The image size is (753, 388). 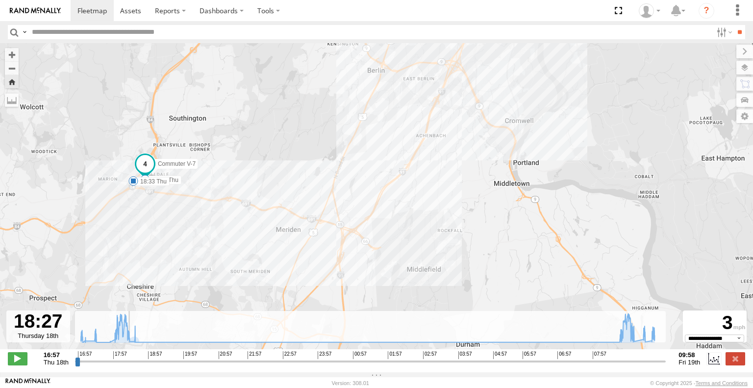 What do you see at coordinates (736, 359) in the screenshot?
I see `label: Close` at bounding box center [736, 359].